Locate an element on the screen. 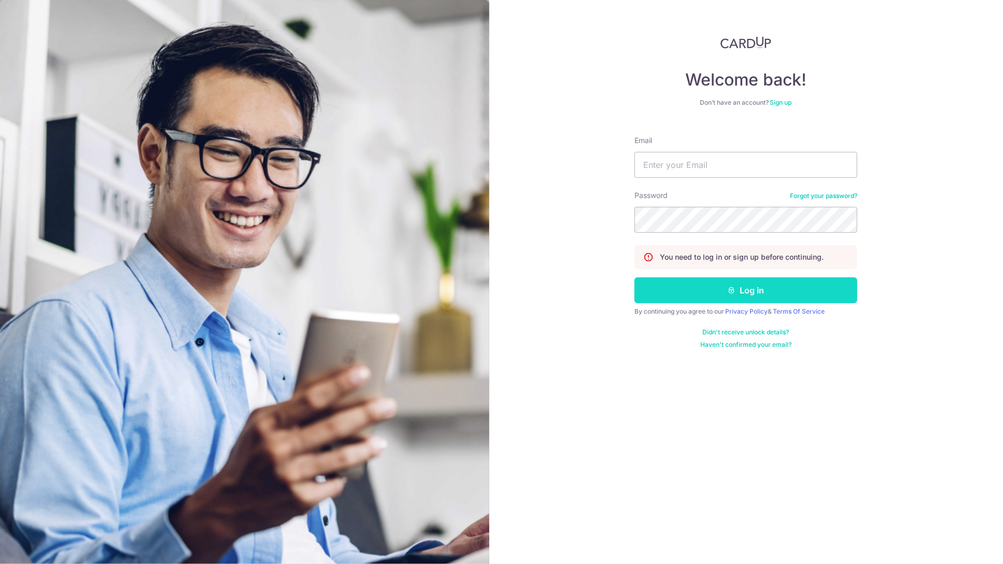 The image size is (1003, 564). img: CardUp Logo is located at coordinates (746, 42).